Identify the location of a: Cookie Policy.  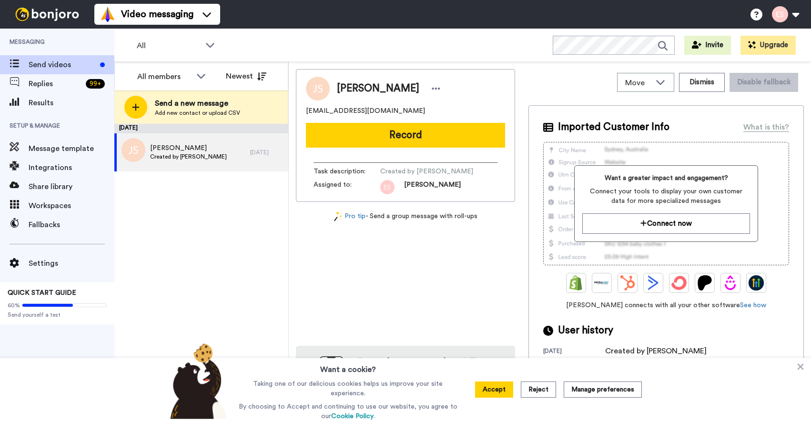
(352, 416).